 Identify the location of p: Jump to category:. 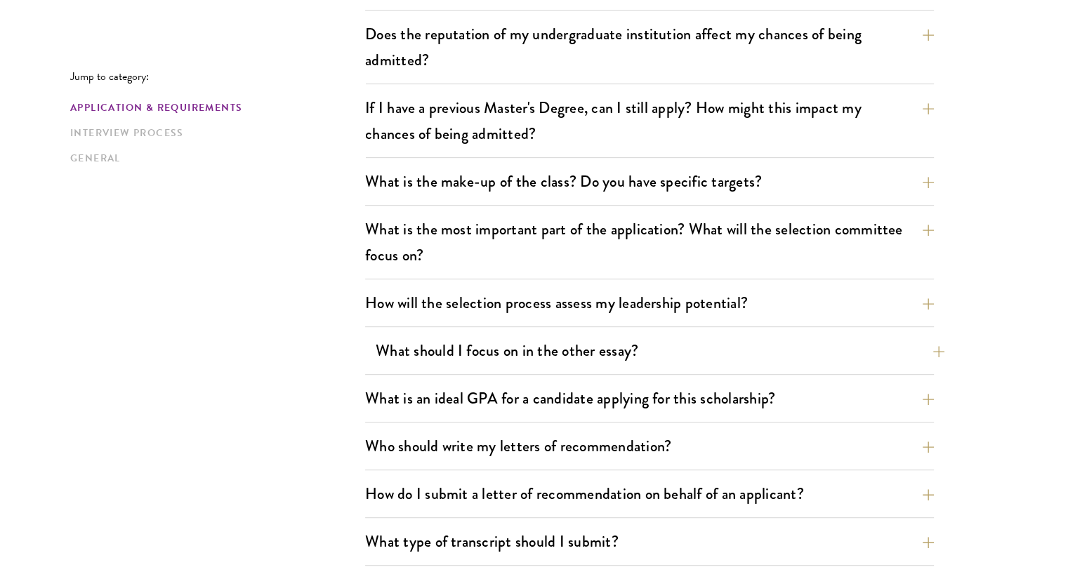
(218, 77).